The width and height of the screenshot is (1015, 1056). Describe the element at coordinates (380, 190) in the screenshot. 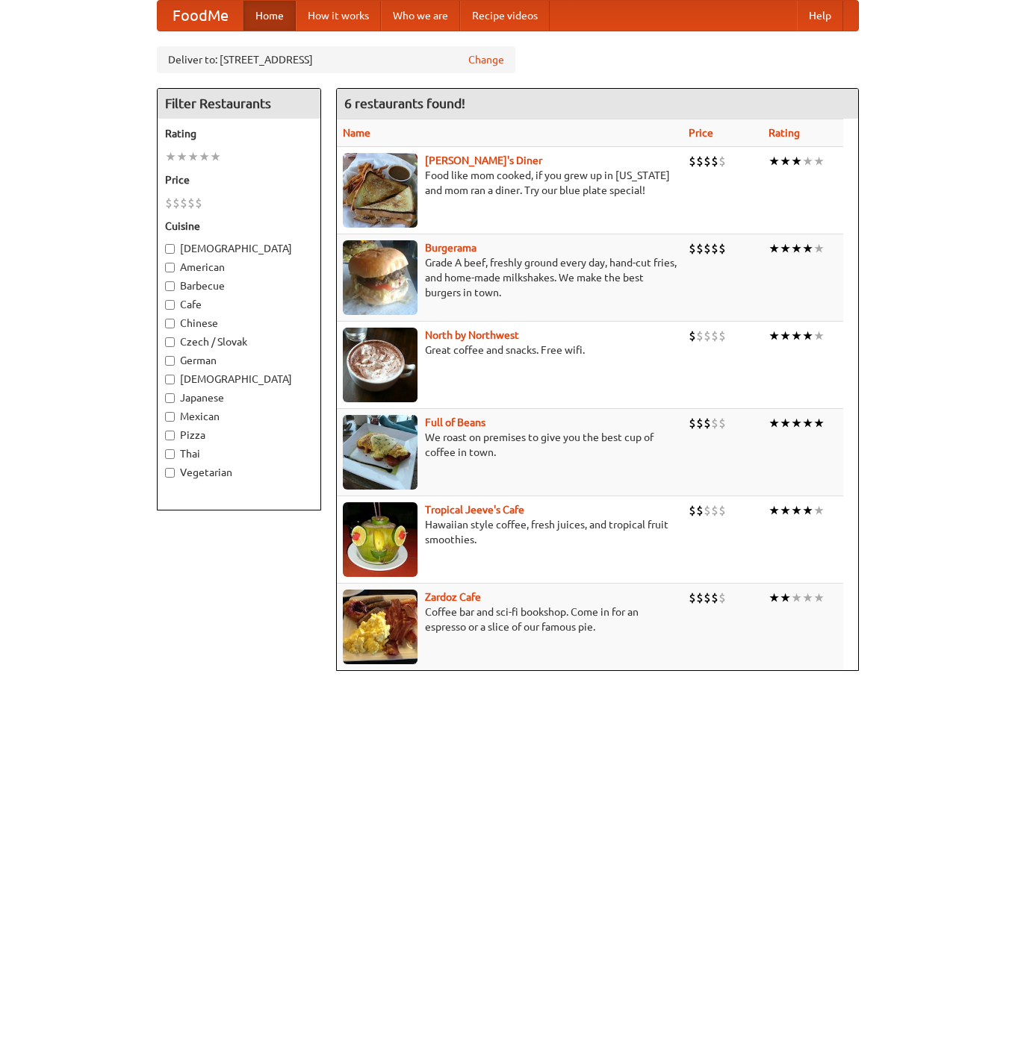

I see `img: sallys.jpg` at that location.